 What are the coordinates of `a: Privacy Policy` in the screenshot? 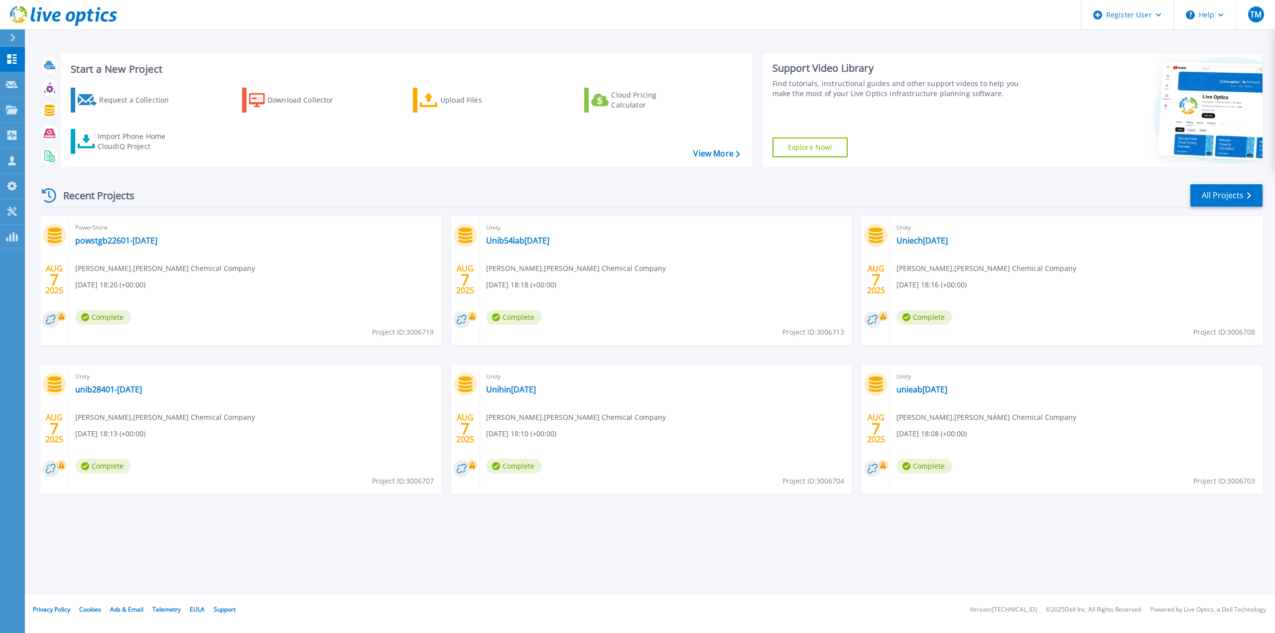 It's located at (51, 609).